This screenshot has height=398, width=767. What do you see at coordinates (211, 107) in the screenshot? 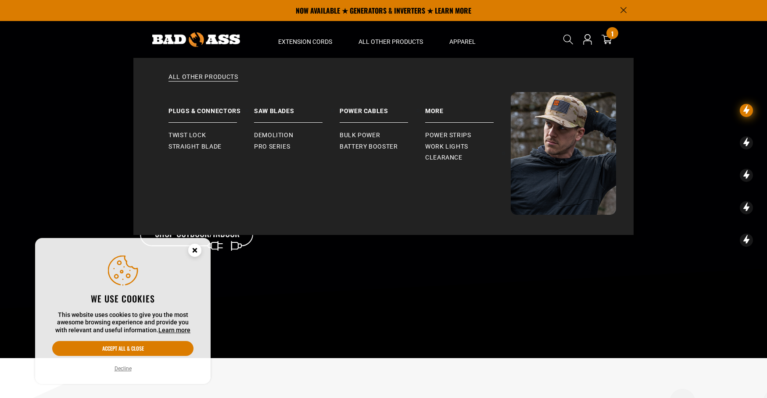
I see `a: Plugs & Connectors` at bounding box center [211, 107].